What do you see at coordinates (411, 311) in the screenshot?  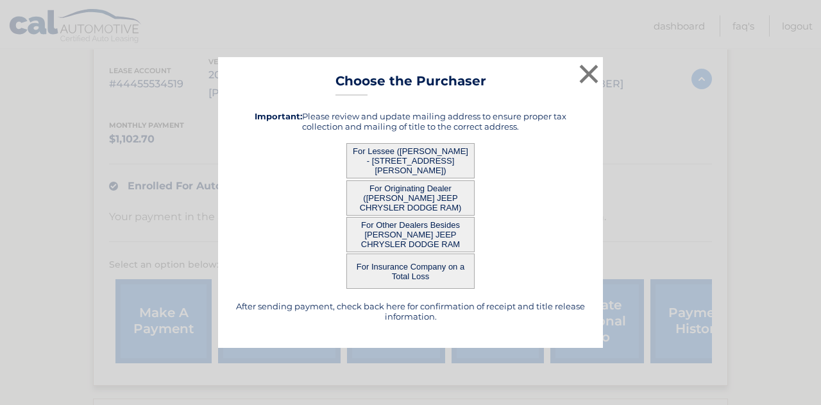 I see `h5: After sending payment, check back here for confirmation of receipt and title release information.` at bounding box center [411, 311].